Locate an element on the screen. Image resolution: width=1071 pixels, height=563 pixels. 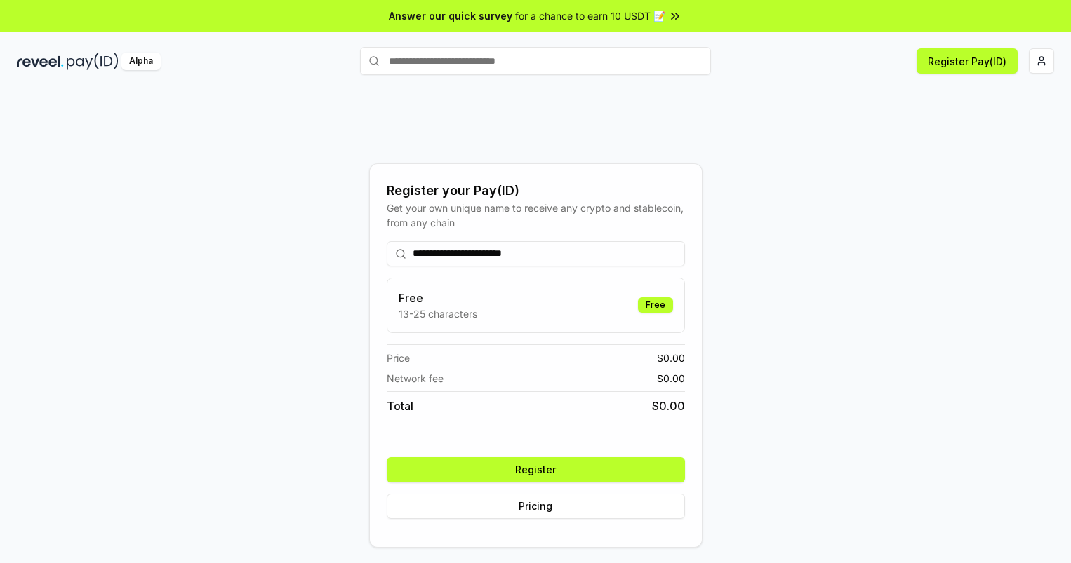
div: Free is located at coordinates (655, 305).